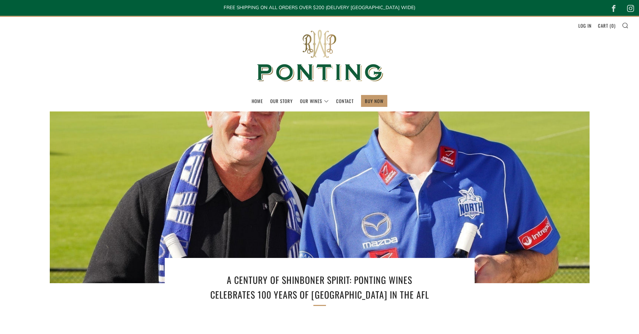 The image size is (639, 334). What do you see at coordinates (345, 101) in the screenshot?
I see `a: Contact` at bounding box center [345, 101].